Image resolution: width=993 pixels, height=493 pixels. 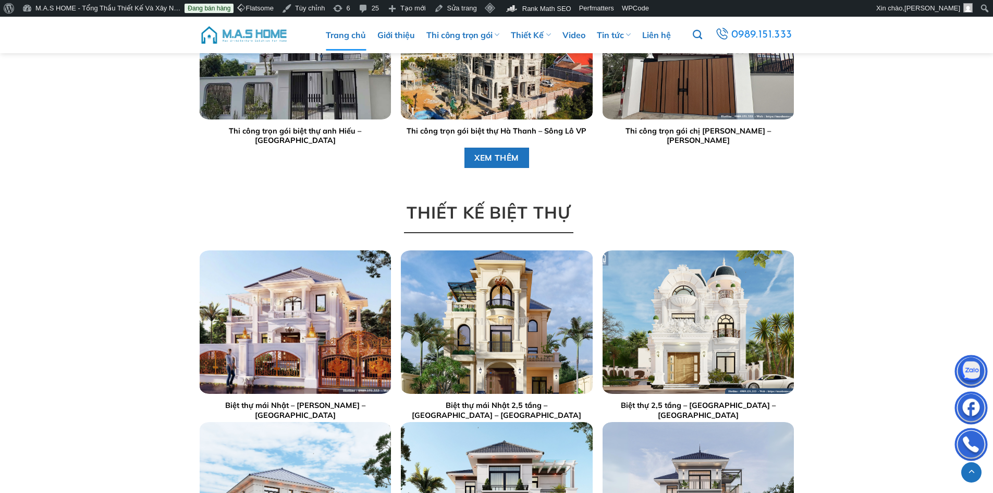 I want to click on img: Facebook, so click(x=971, y=409).